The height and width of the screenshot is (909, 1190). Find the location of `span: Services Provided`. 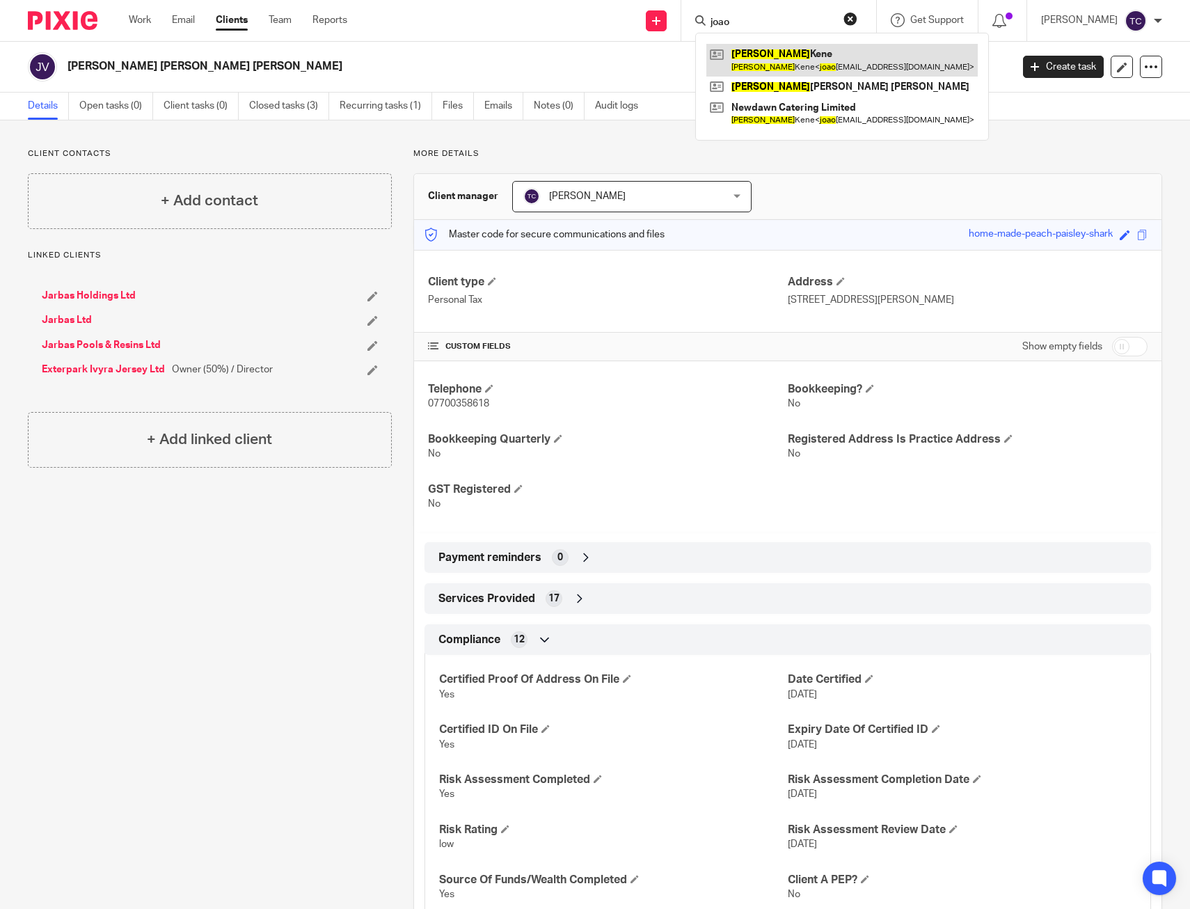

span: Services Provided is located at coordinates (487, 599).